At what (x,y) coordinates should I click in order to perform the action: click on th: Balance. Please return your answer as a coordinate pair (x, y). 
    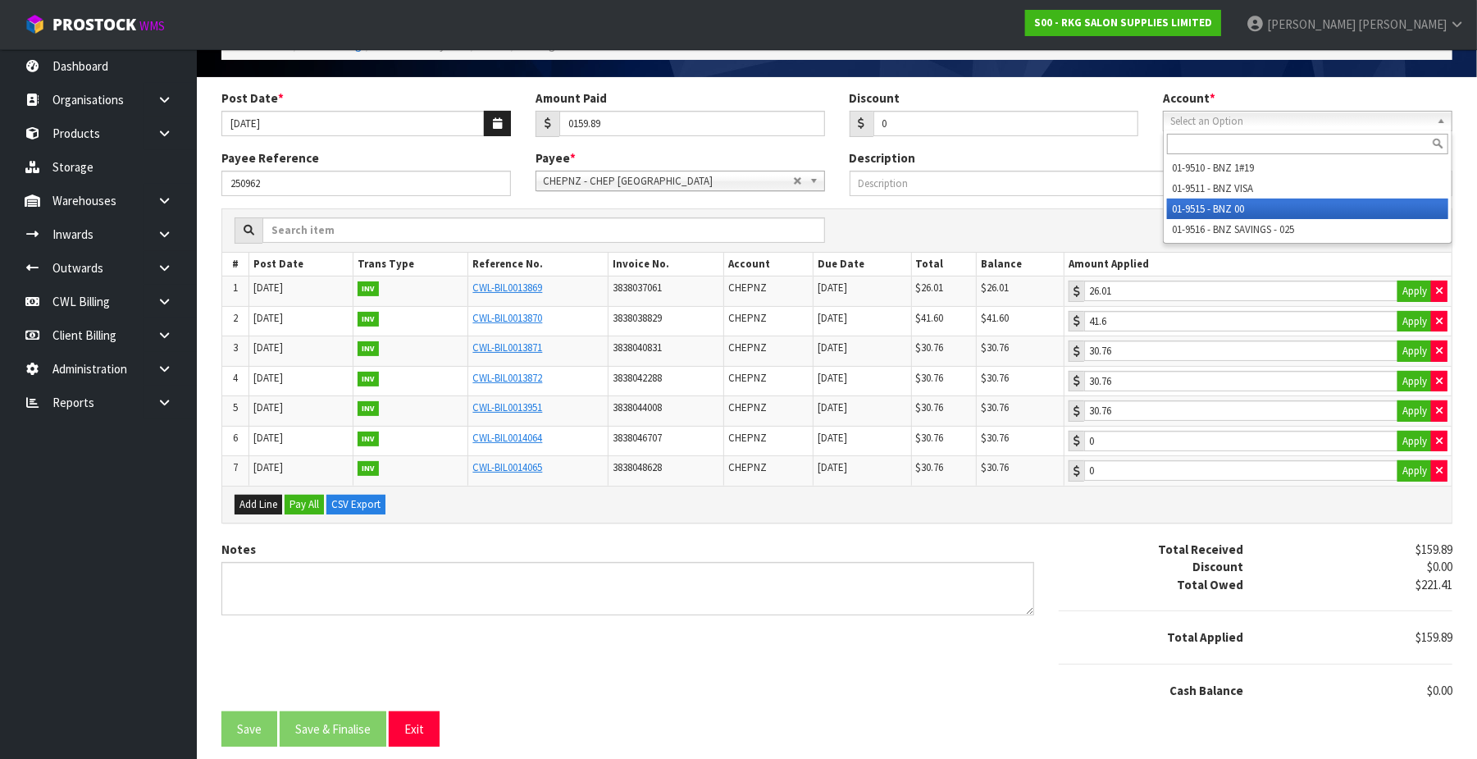
    Looking at the image, I should click on (1019, 264).